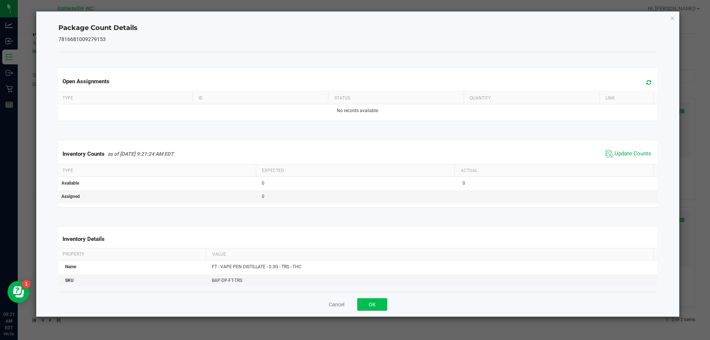 Image resolution: width=710 pixels, height=340 pixels. I want to click on span: ID, so click(200, 98).